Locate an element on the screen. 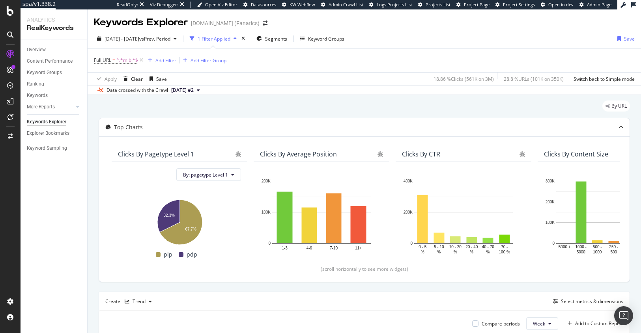  span: pdp is located at coordinates (192, 255).